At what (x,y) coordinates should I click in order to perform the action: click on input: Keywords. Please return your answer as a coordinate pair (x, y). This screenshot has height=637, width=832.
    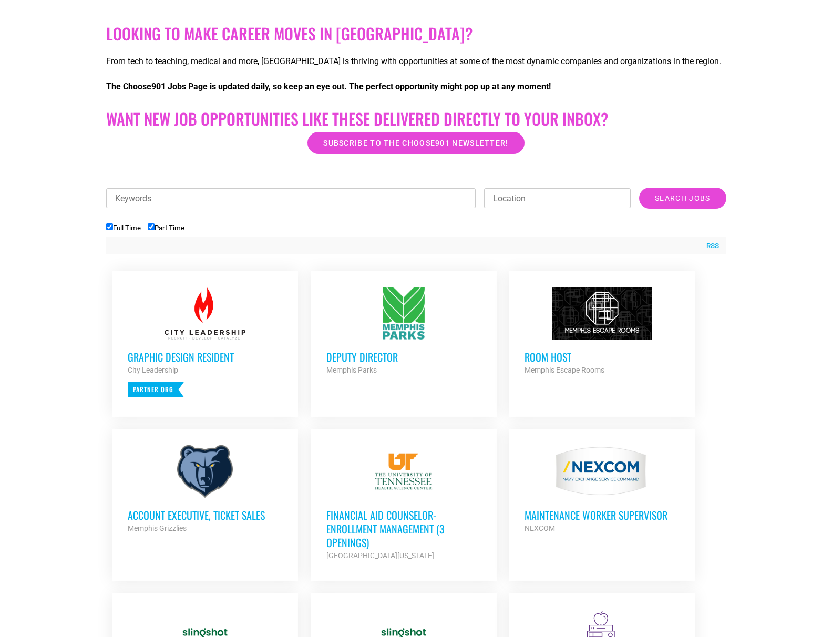
    Looking at the image, I should click on (291, 198).